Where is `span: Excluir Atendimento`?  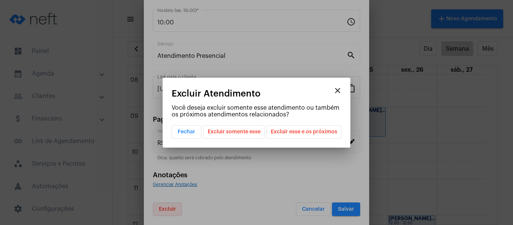
span: Excluir Atendimento is located at coordinates (216, 94).